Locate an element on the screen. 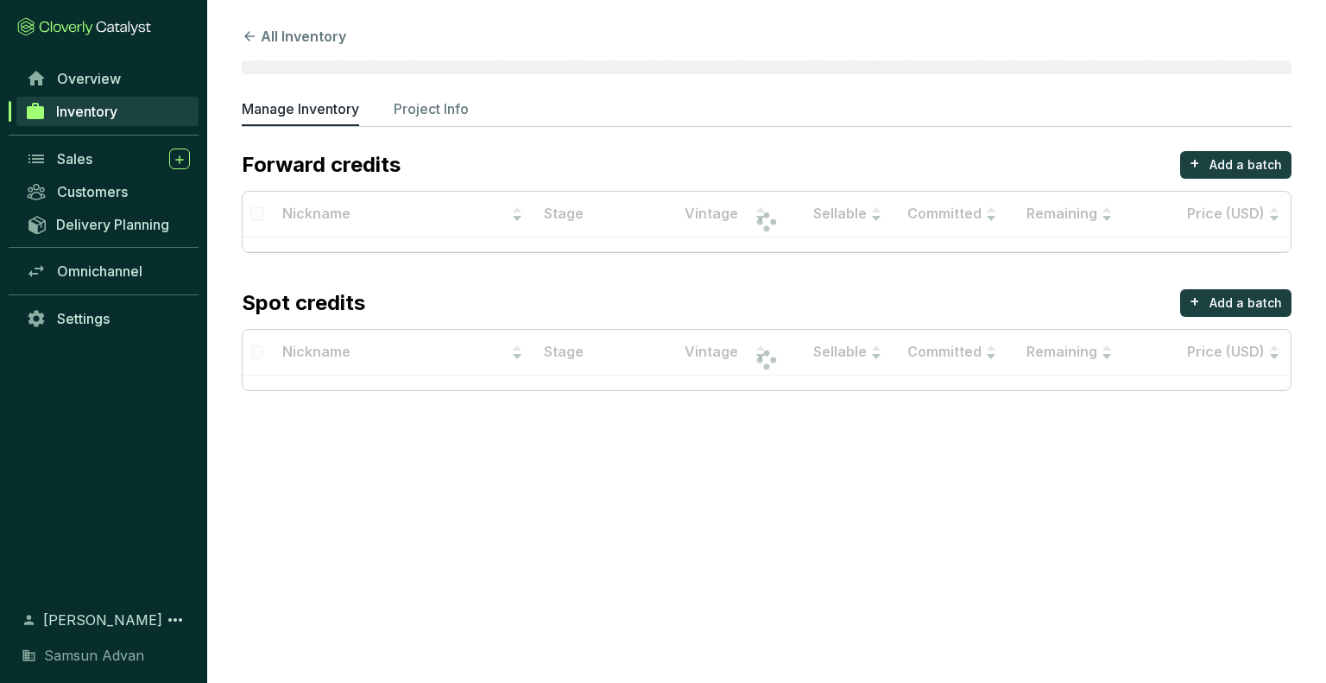 This screenshot has height=683, width=1326. span: Overview is located at coordinates (89, 79).